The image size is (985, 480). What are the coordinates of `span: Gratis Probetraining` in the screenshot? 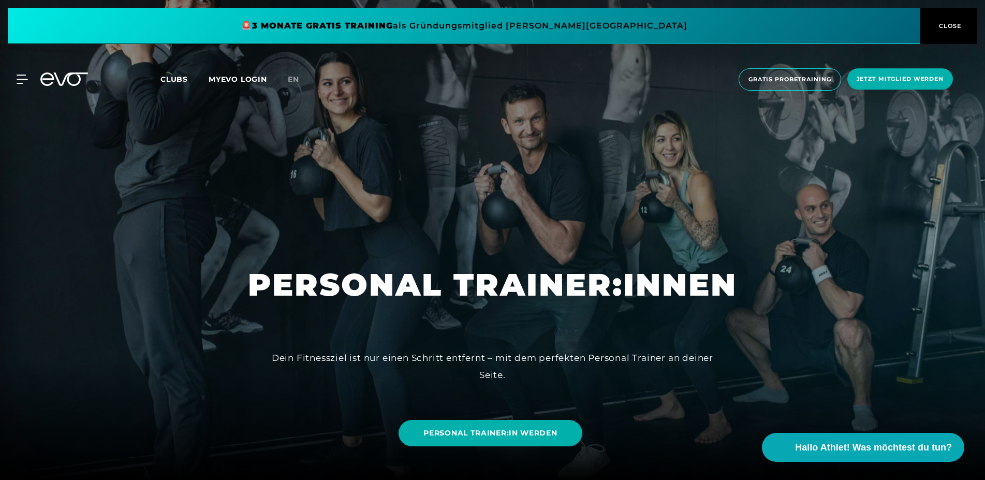 It's located at (790, 79).